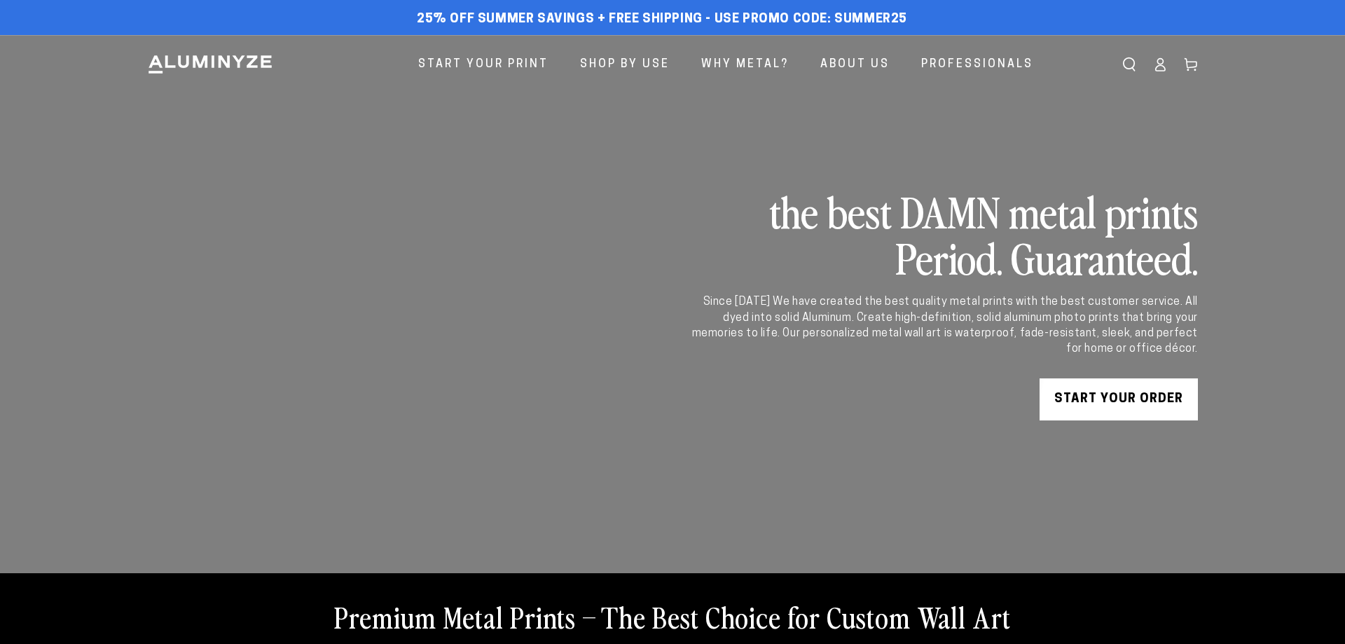 The image size is (1345, 644). What do you see at coordinates (483, 64) in the screenshot?
I see `a: Start Your Print` at bounding box center [483, 64].